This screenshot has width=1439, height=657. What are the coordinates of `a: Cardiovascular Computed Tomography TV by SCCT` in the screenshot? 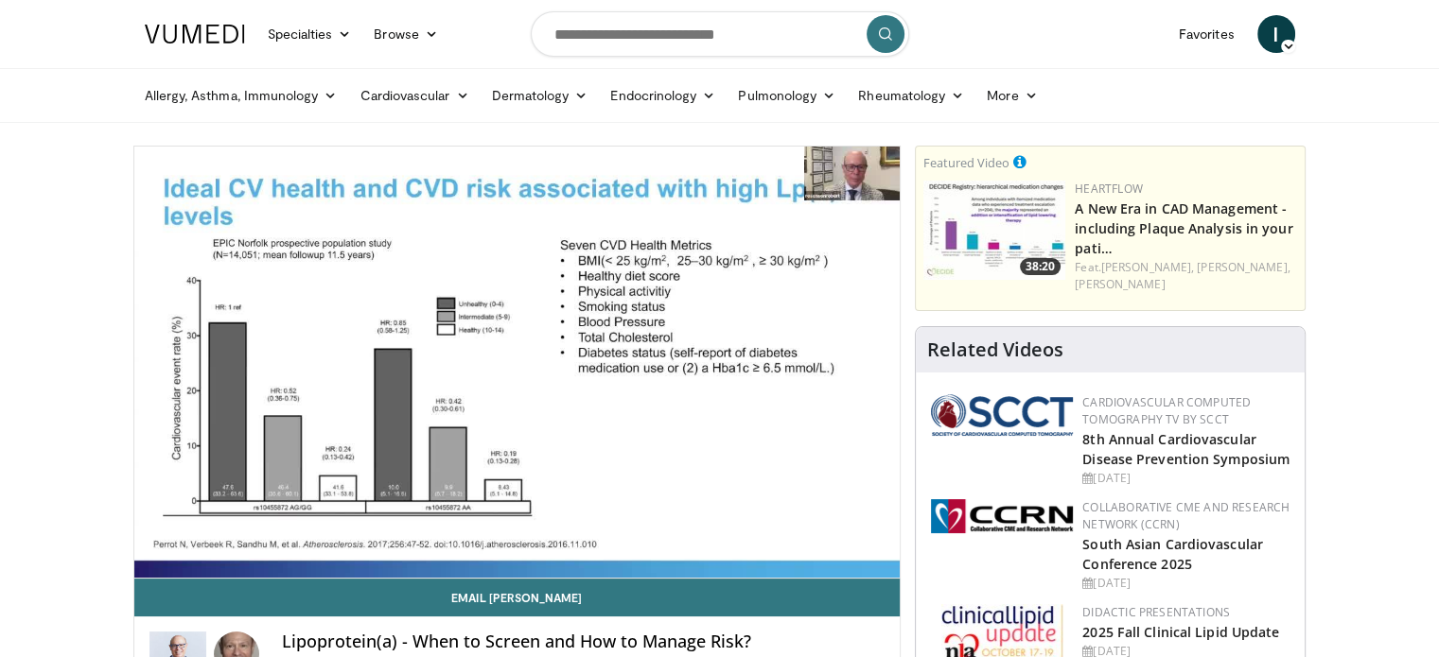 It's located at (1166, 410).